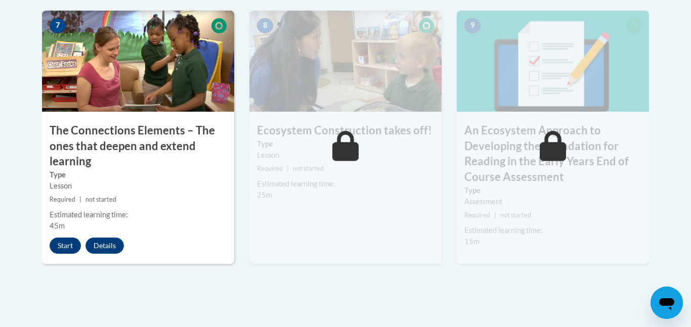 The height and width of the screenshot is (327, 691). Describe the element at coordinates (265, 195) in the screenshot. I see `span: 25m` at that location.